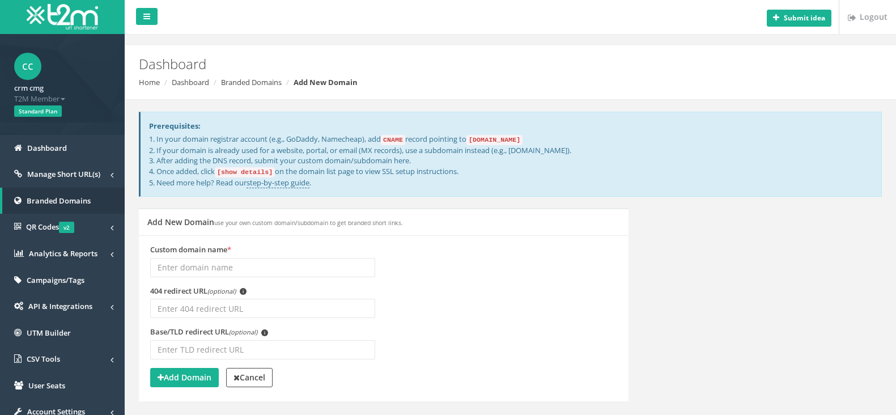 The height and width of the screenshot is (415, 896). Describe the element at coordinates (58, 201) in the screenshot. I see `span: Branded Domains` at that location.